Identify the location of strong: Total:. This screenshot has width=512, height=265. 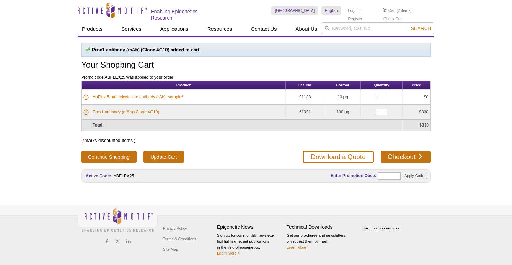
(98, 125).